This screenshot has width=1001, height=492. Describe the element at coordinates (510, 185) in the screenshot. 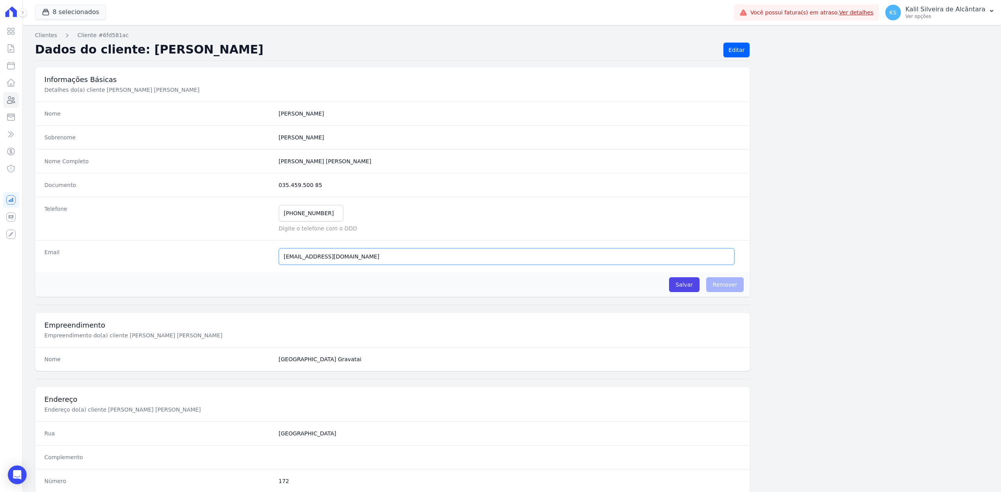

I see `dd: 035.459.500 85` at that location.